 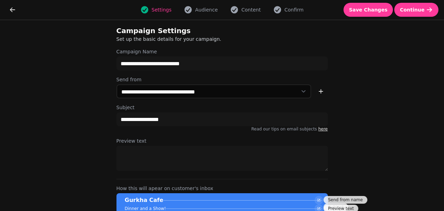 I want to click on span: Audience, so click(x=206, y=10).